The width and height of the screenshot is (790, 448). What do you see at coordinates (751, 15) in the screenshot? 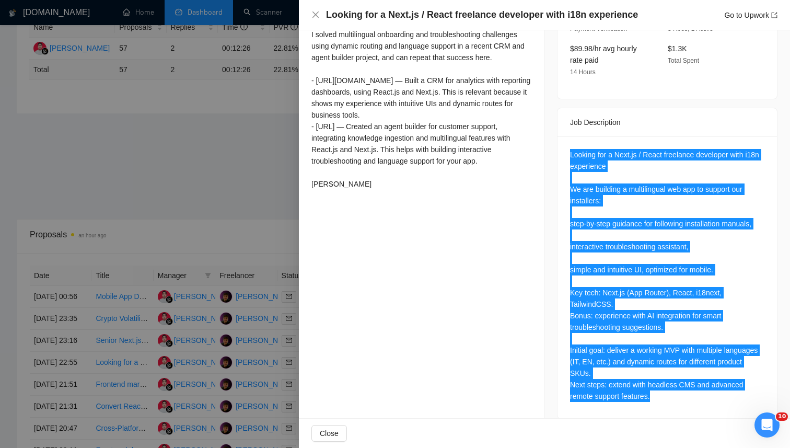
I see `a: Go to Upworkexport` at bounding box center [751, 15].